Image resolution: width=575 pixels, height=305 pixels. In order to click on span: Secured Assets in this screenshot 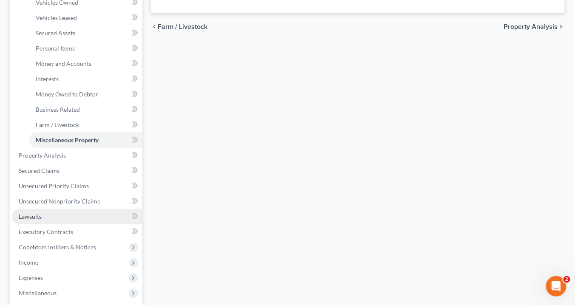, I will do `click(55, 33)`.